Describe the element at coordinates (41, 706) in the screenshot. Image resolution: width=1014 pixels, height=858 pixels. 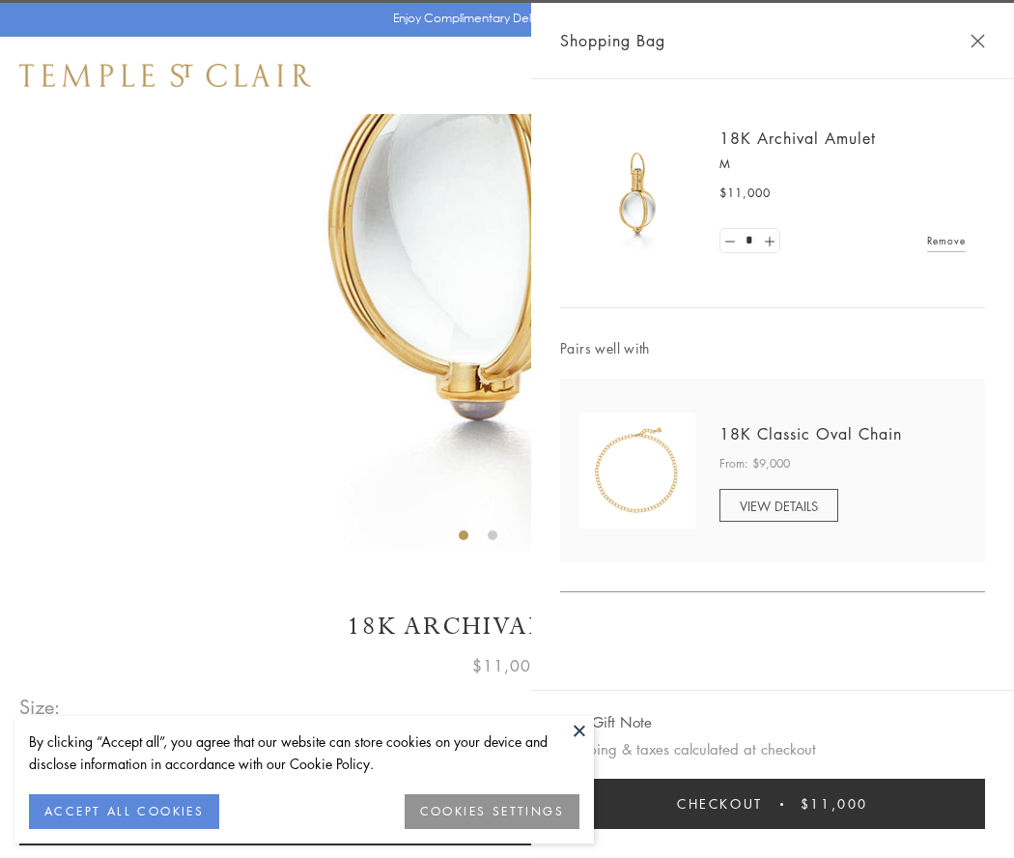
I see `span: Size:` at that location.